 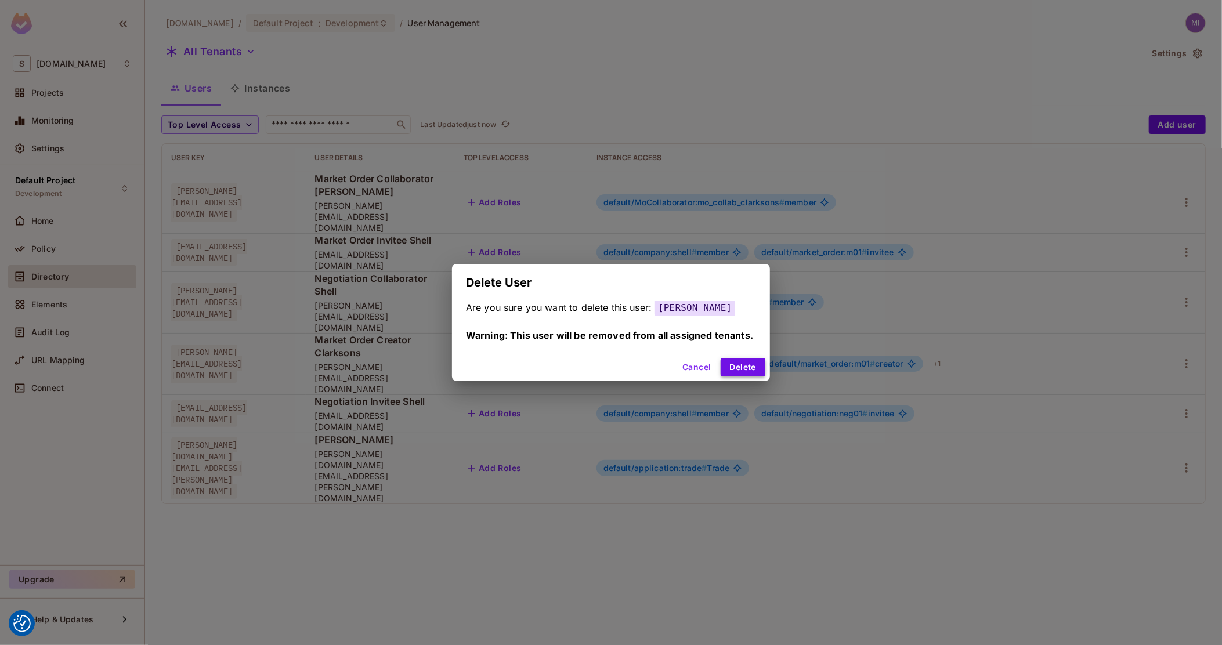 I want to click on button: Cancel, so click(x=696, y=367).